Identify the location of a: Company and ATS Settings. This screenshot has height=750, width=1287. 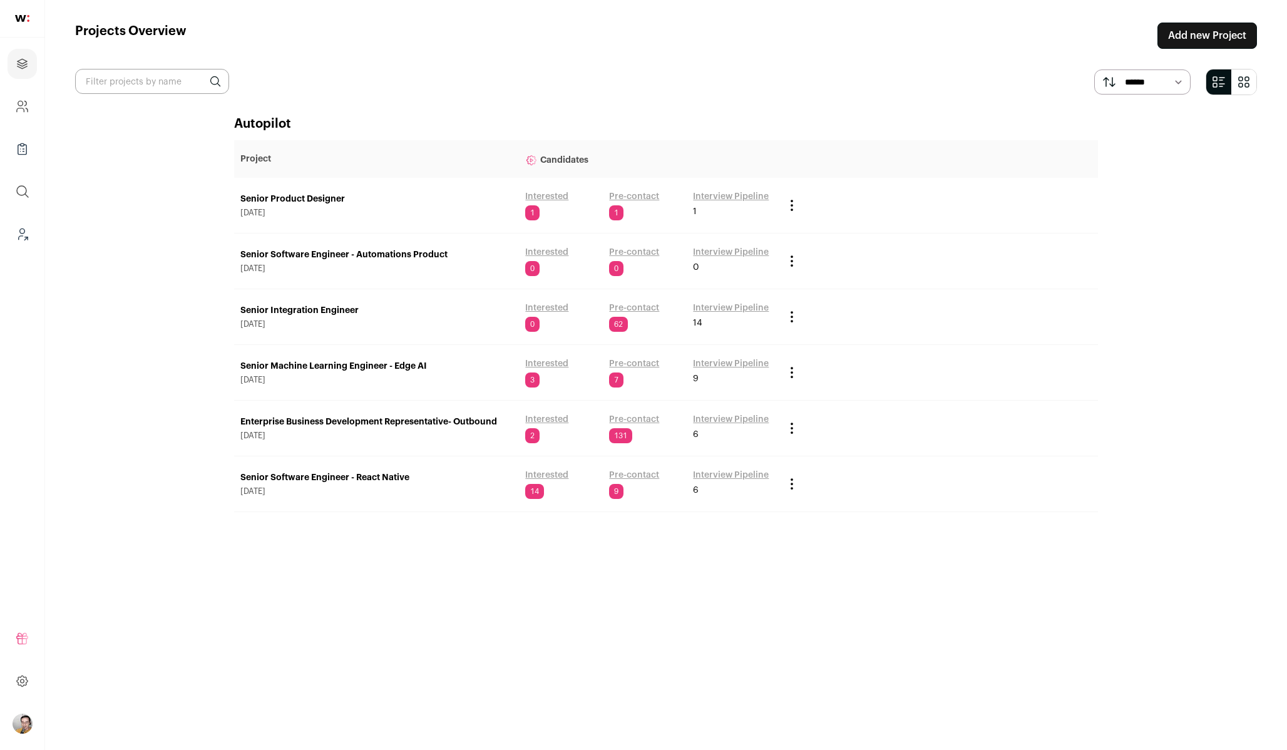
(22, 106).